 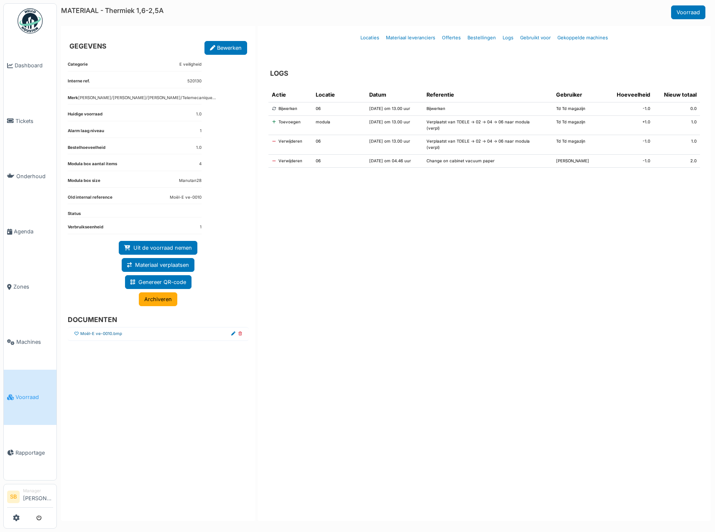 What do you see at coordinates (33, 231) in the screenshot?
I see `span: Agenda` at bounding box center [33, 231].